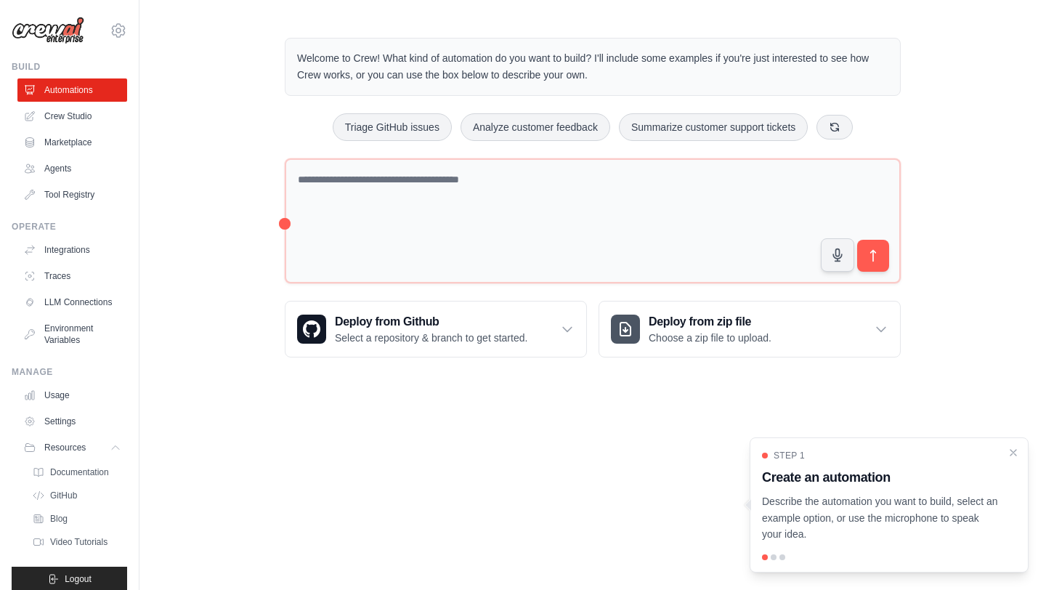 The image size is (1046, 590). Describe the element at coordinates (76, 519) in the screenshot. I see `a: Blog` at that location.